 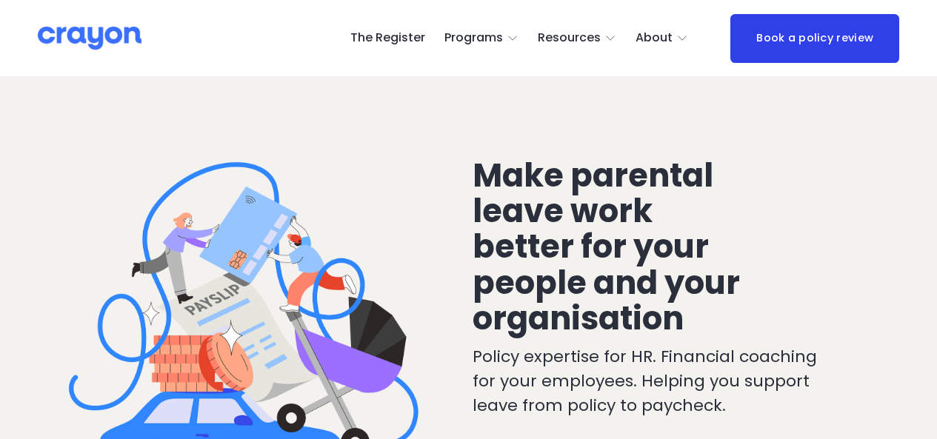 What do you see at coordinates (609, 247) in the screenshot?
I see `span: Make parental leave work better for your people and your organisation` at bounding box center [609, 247].